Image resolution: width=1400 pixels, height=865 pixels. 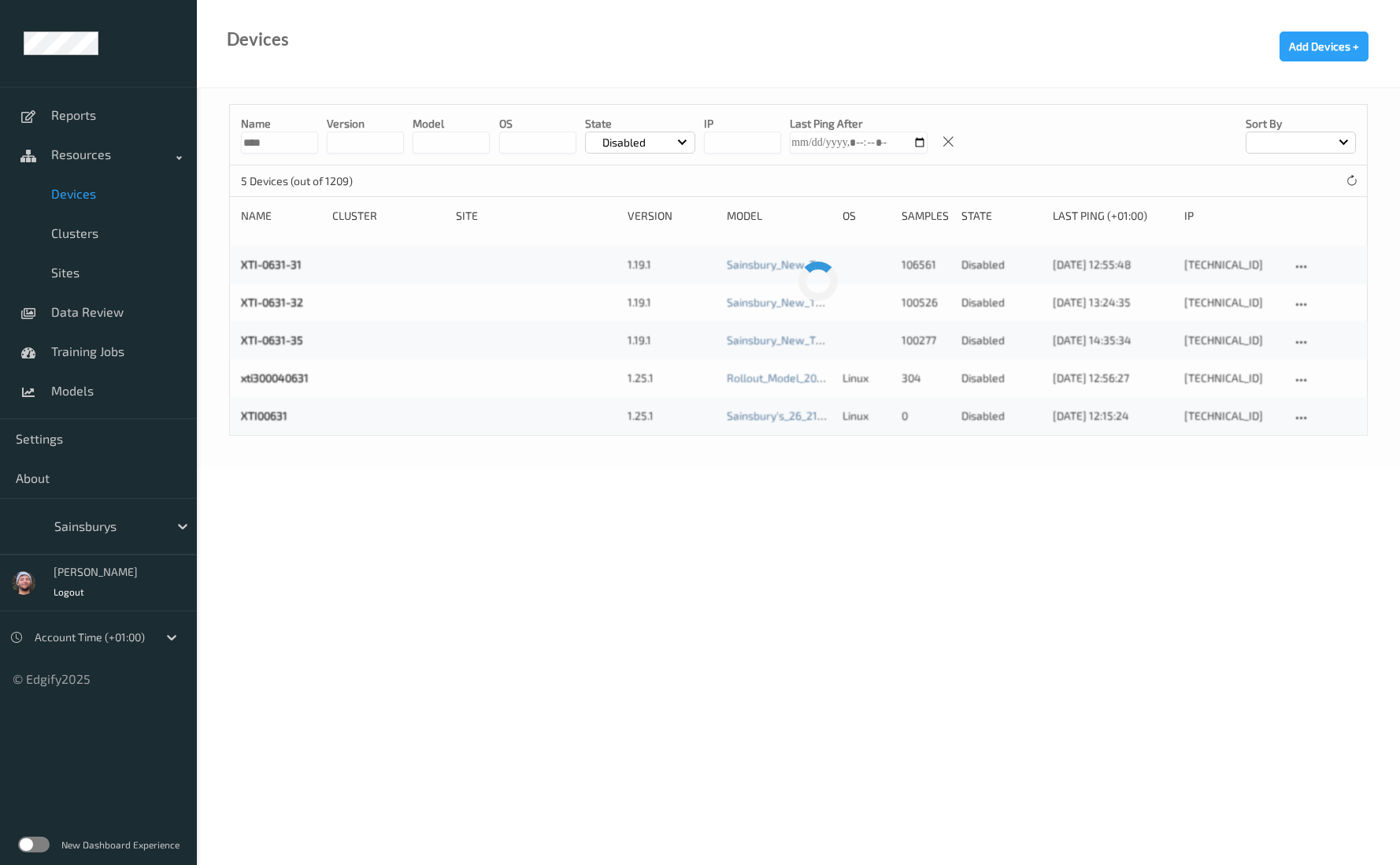 What do you see at coordinates (813, 378) in the screenshot?
I see `a: Rollout_Model_2023 - no AutoPrint` at bounding box center [813, 378].